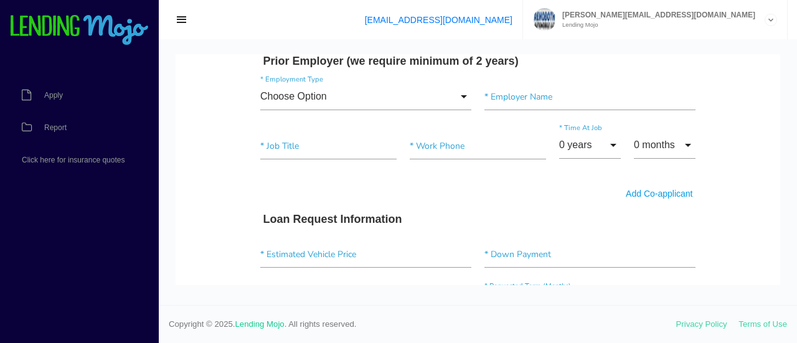 The height and width of the screenshot is (343, 797). What do you see at coordinates (79, 31) in the screenshot?
I see `img: logo-small.png` at bounding box center [79, 31].